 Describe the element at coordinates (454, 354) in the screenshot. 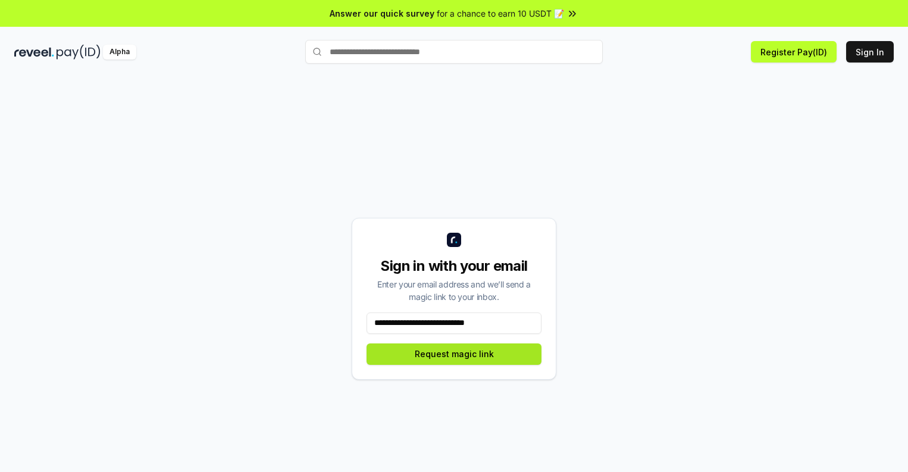

I see `button: Request magic link` at that location.